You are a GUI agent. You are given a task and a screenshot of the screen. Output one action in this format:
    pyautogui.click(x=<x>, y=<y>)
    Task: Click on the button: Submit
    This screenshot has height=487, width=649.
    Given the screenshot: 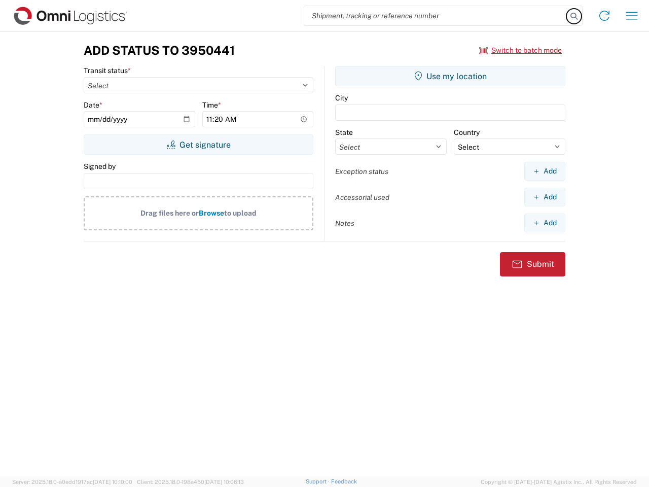 What is the action you would take?
    pyautogui.click(x=532, y=264)
    